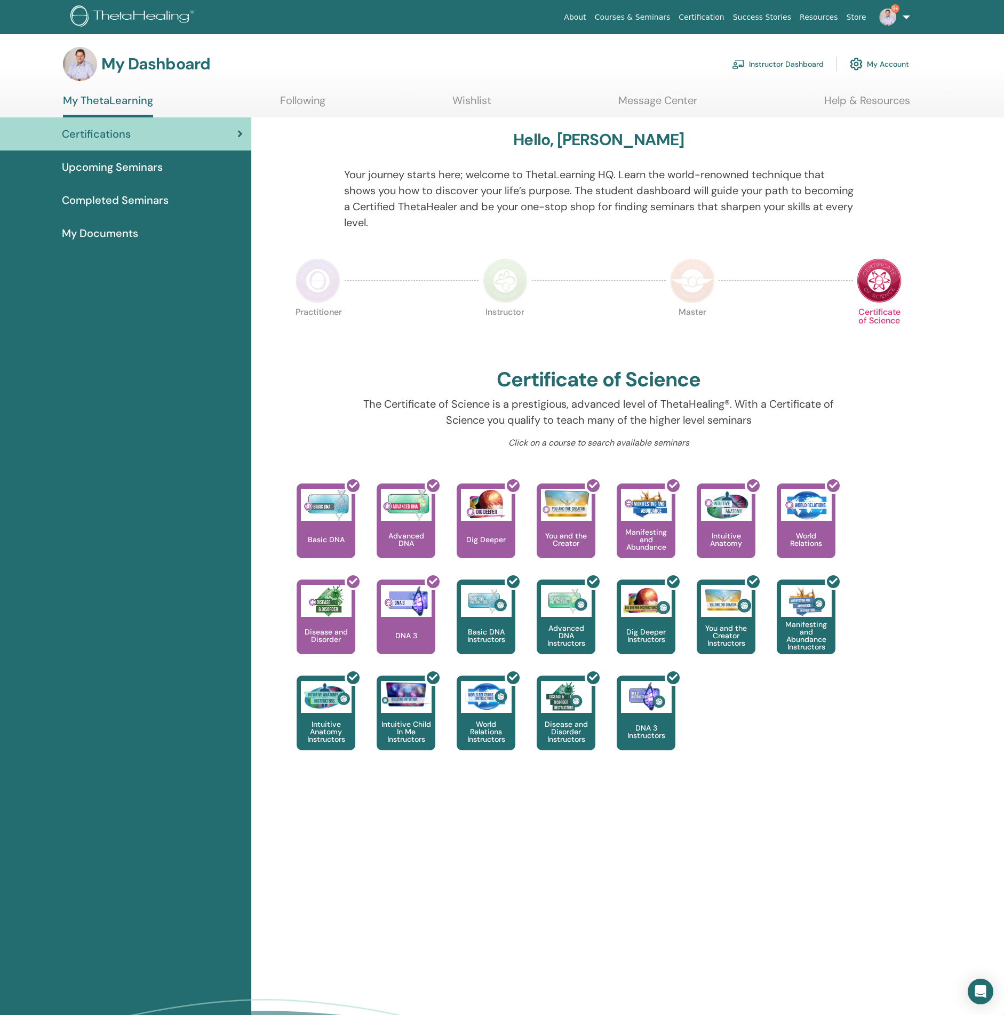 The image size is (1004, 1015). What do you see at coordinates (658, 104) in the screenshot?
I see `a: Message Center` at bounding box center [658, 104].